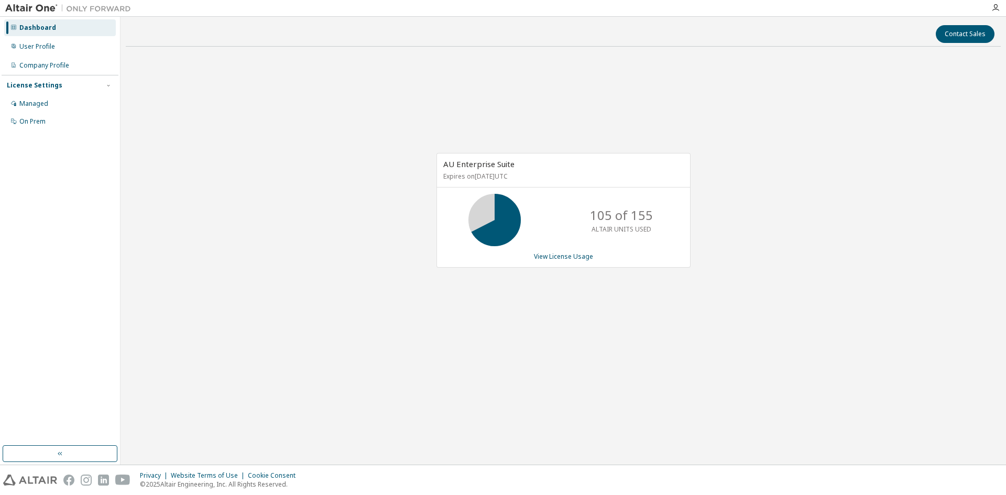  What do you see at coordinates (622, 229) in the screenshot?
I see `p: ALTAIR UNITS USED` at bounding box center [622, 229].